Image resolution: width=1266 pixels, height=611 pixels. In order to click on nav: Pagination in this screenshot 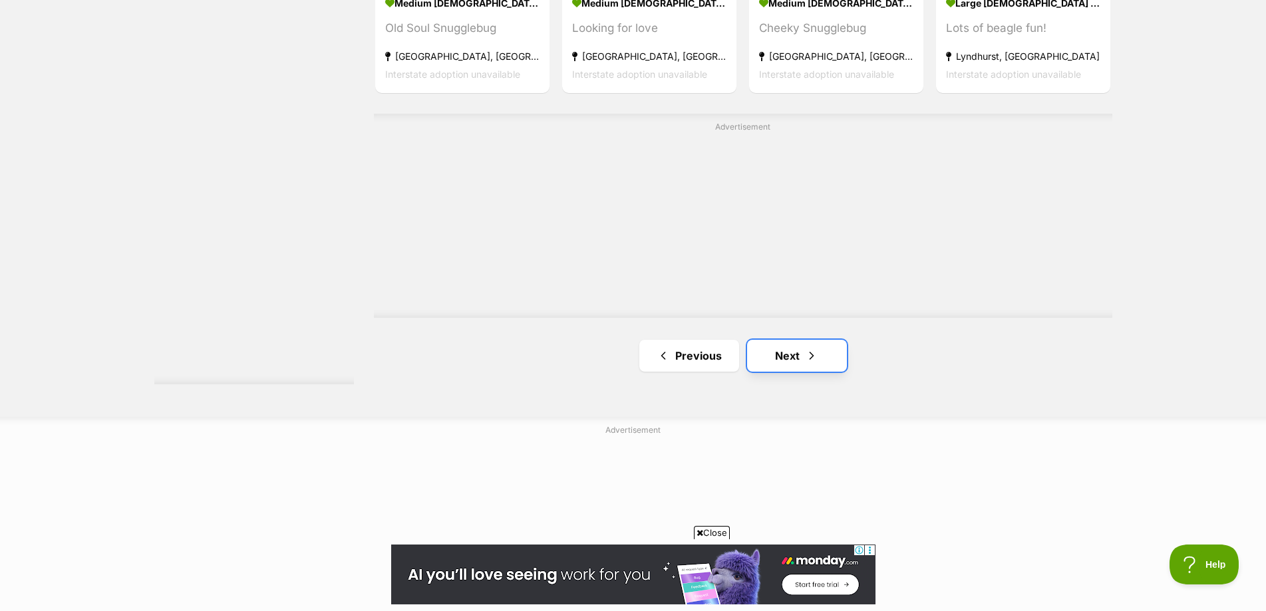, I will do `click(743, 356)`.